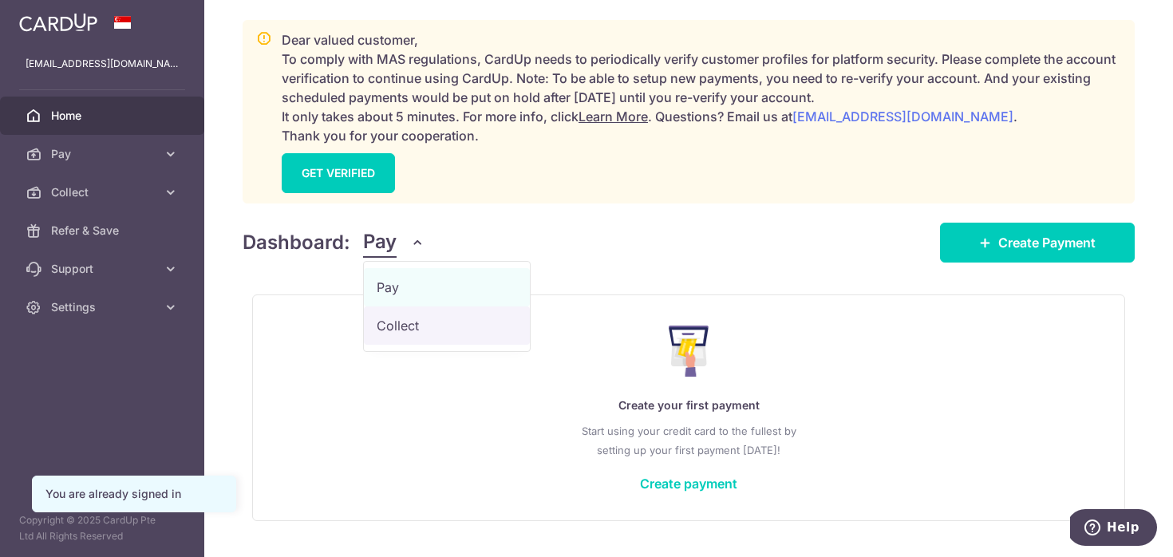 This screenshot has width=1173, height=557. What do you see at coordinates (702, 88) in the screenshot?
I see `p: Dear valued customer, To comply with MAS regulations, CardUp needs to periodically verify custome...` at bounding box center [702, 88].